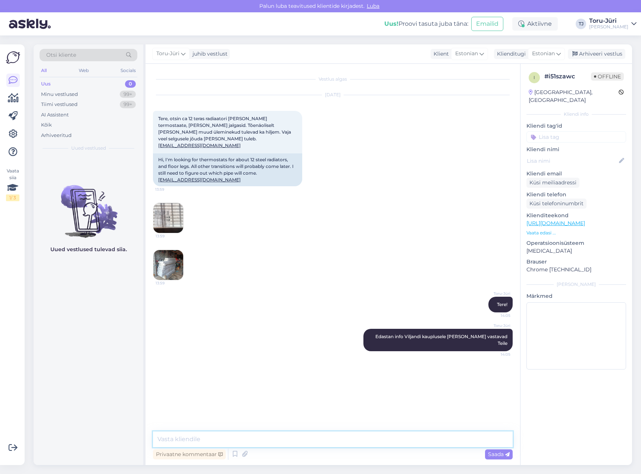 The width and height of the screenshot is (641, 474). I want to click on div: Arhiveeritud, so click(56, 135).